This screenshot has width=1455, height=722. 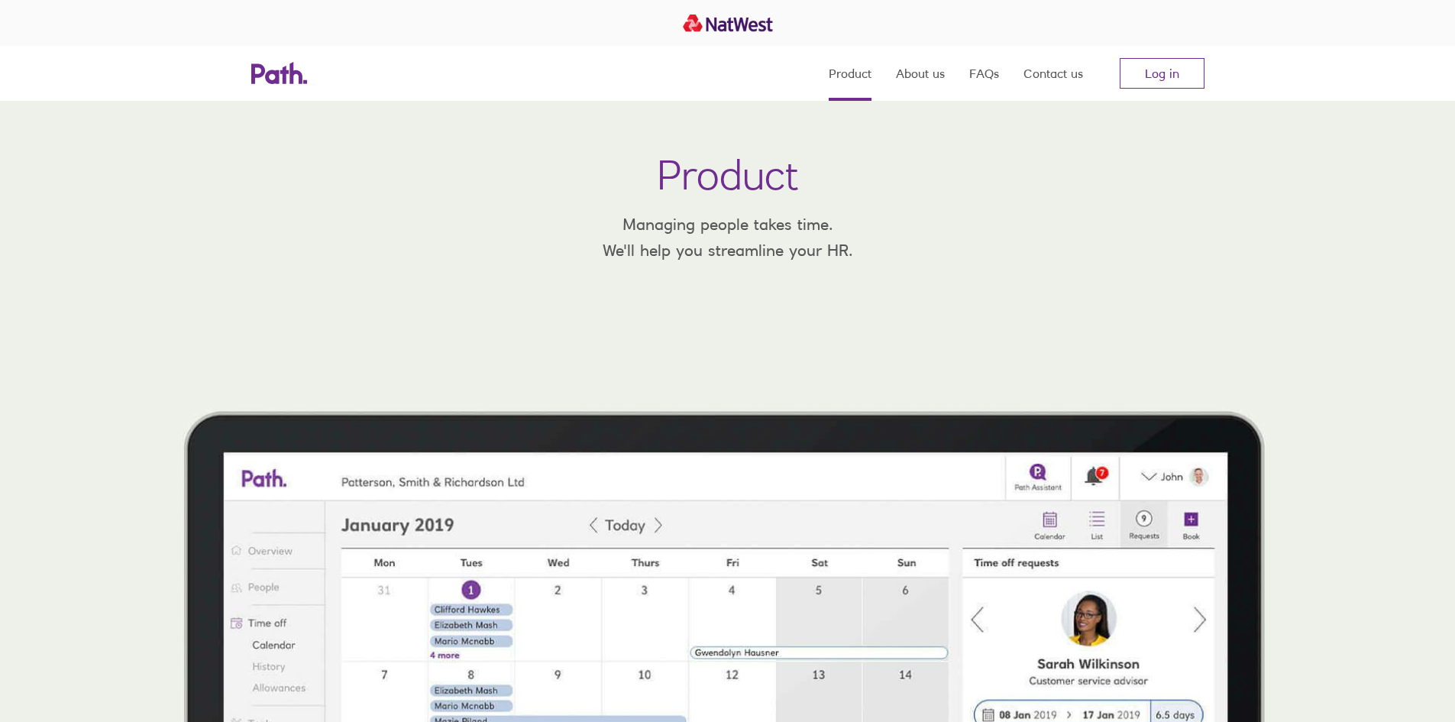 What do you see at coordinates (1162, 73) in the screenshot?
I see `a: Log in` at bounding box center [1162, 73].